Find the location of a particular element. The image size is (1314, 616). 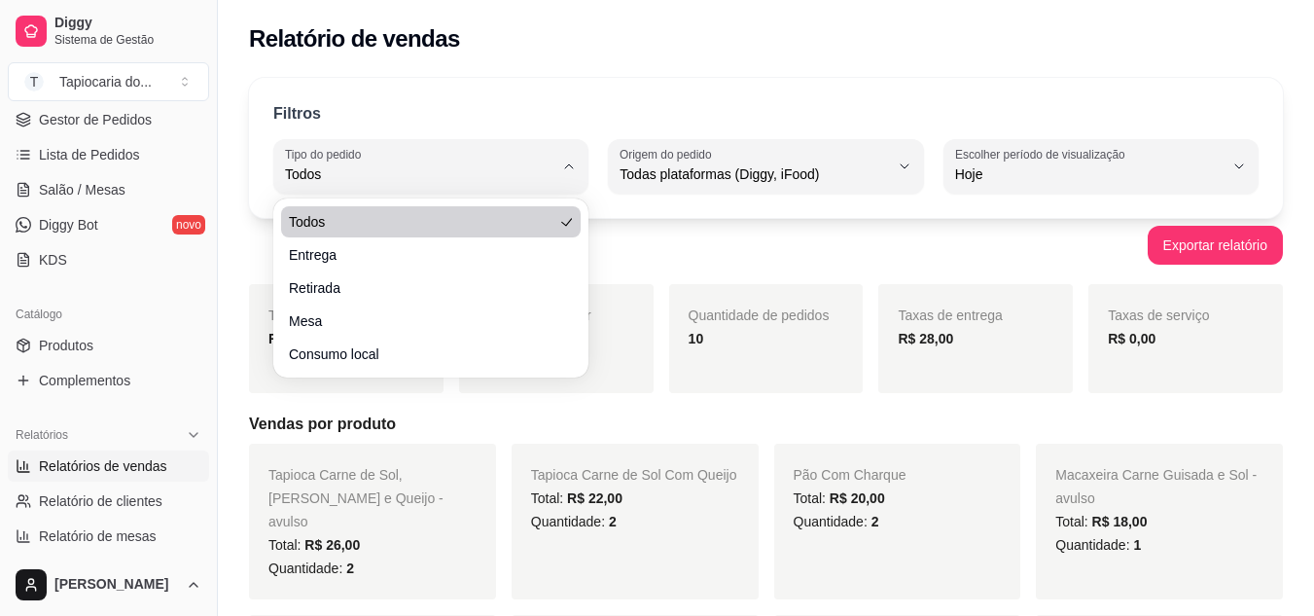

button: Select a team is located at coordinates (108, 82).